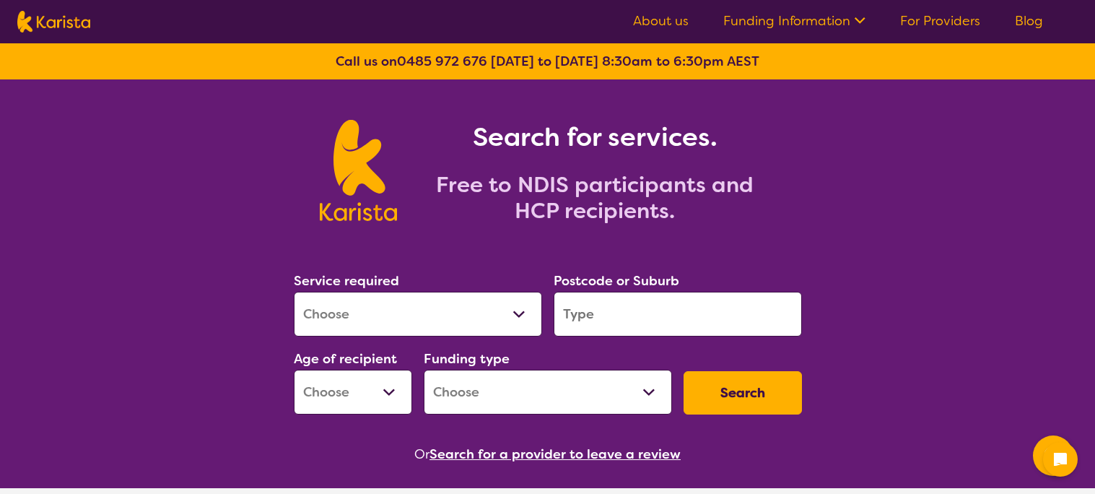 Image resolution: width=1095 pixels, height=494 pixels. Describe the element at coordinates (595, 198) in the screenshot. I see `h2: Free to NDIS participants and HCP recipients.` at that location.